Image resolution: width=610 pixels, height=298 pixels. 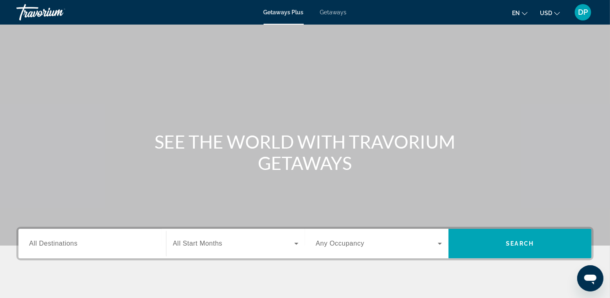 I want to click on span: USD, so click(x=546, y=13).